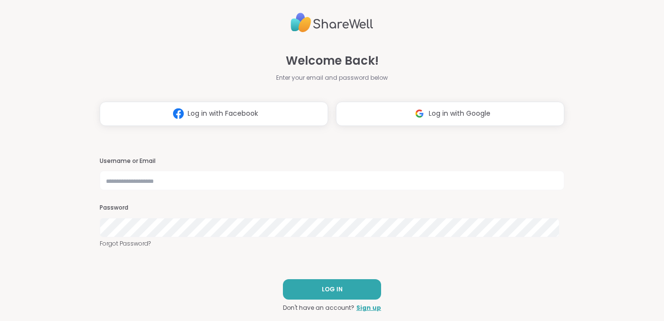 Image resolution: width=664 pixels, height=321 pixels. What do you see at coordinates (332, 78) in the screenshot?
I see `span: Enter your email and password below` at bounding box center [332, 78].